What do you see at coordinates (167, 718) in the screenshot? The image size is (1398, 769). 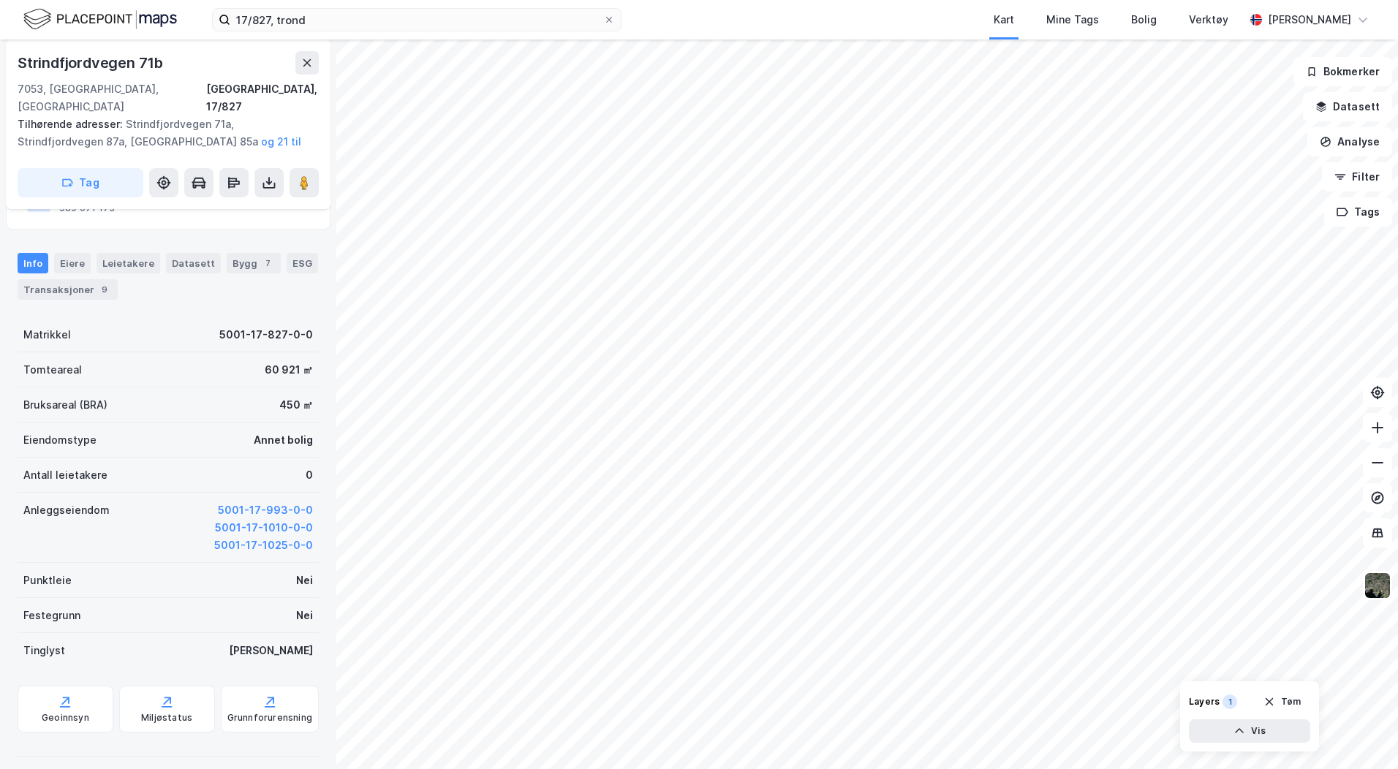 I see `div: Miljøstatus` at bounding box center [167, 718].